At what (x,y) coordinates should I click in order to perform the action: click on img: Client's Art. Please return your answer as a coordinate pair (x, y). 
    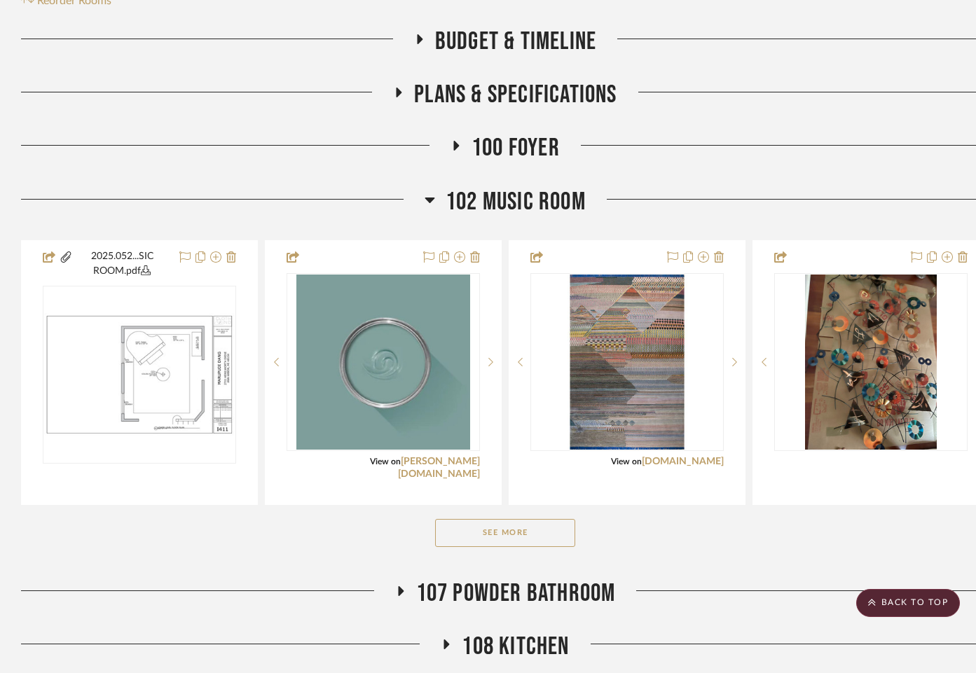
    Looking at the image, I should click on (871, 362).